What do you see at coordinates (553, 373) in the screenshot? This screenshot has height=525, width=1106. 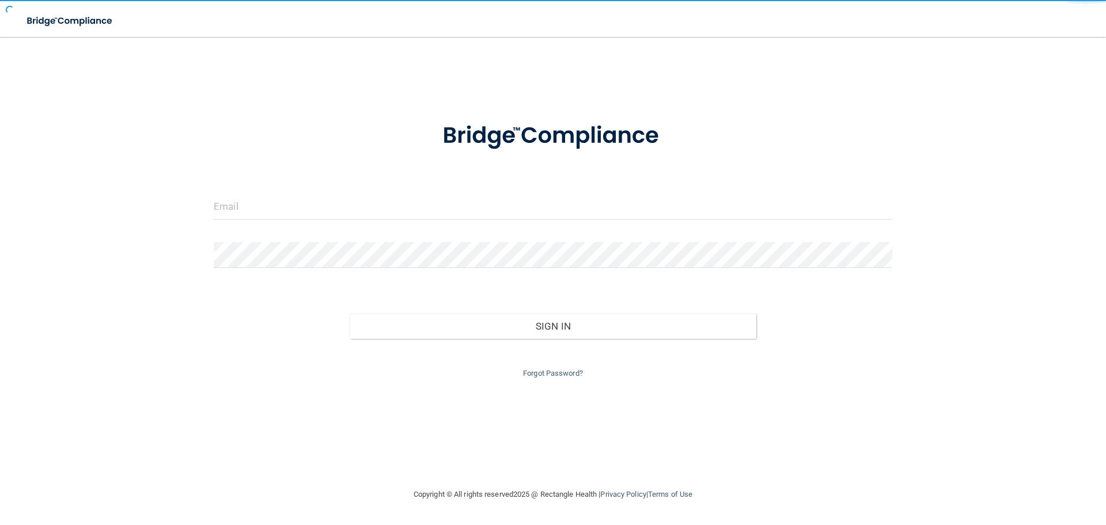 I see `a: Forgot Password?` at bounding box center [553, 373].